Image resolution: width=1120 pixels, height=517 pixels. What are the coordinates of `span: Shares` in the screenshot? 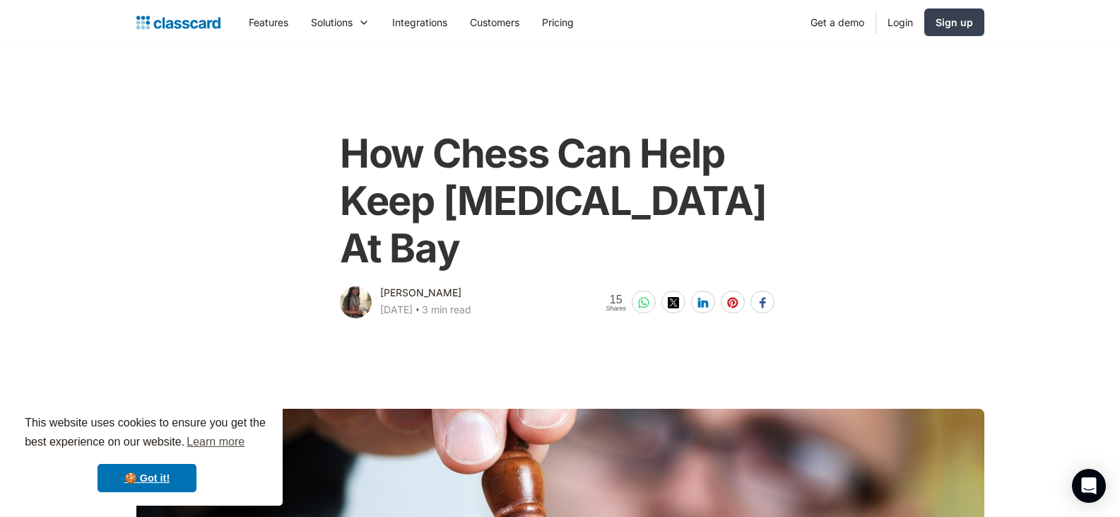 It's located at (615, 308).